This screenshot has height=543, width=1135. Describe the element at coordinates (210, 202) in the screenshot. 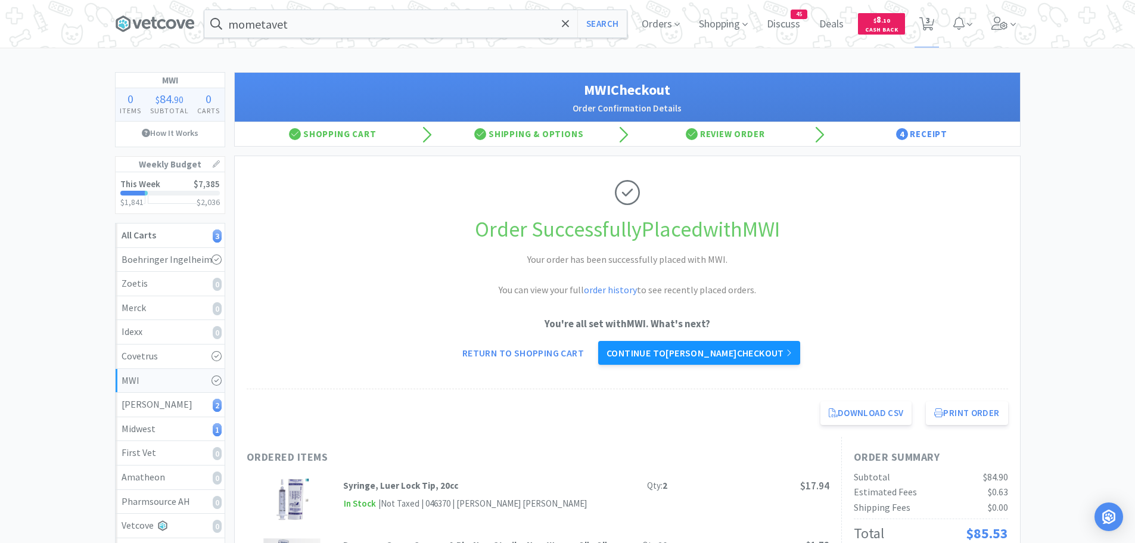

I see `span: 2,036` at that location.